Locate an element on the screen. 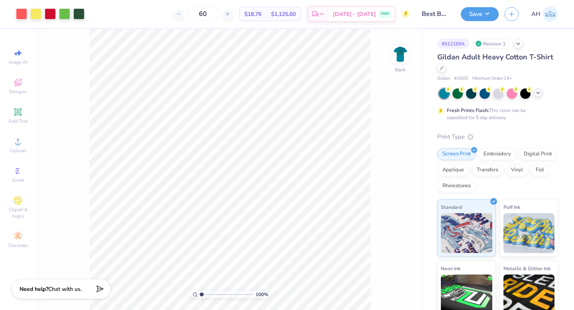 The image size is (574, 310). span: # G500 is located at coordinates (461, 79).